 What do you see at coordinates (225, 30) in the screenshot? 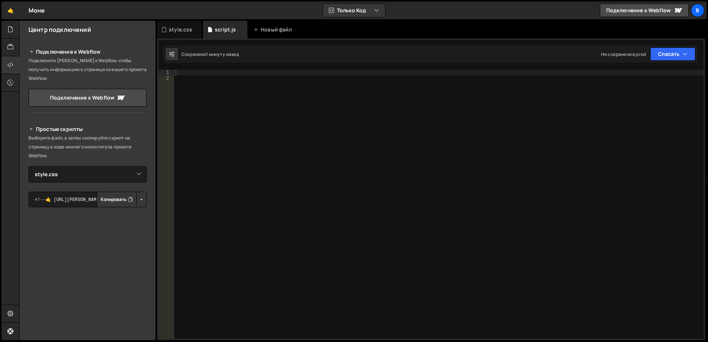
I see `div: script.js` at bounding box center [225, 30].